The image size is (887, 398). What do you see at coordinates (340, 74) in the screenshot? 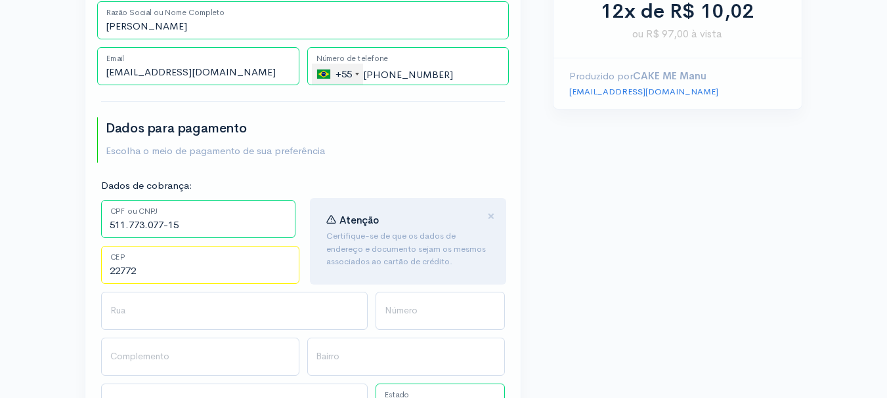
I see `div: +55` at bounding box center [340, 74].